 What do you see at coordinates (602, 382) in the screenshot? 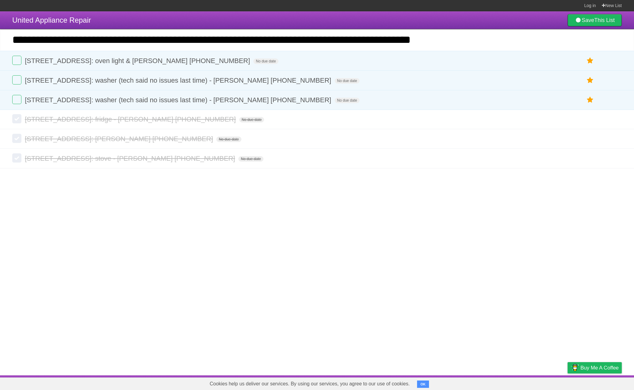
I see `a: Suggest a feature` at bounding box center [602, 382].